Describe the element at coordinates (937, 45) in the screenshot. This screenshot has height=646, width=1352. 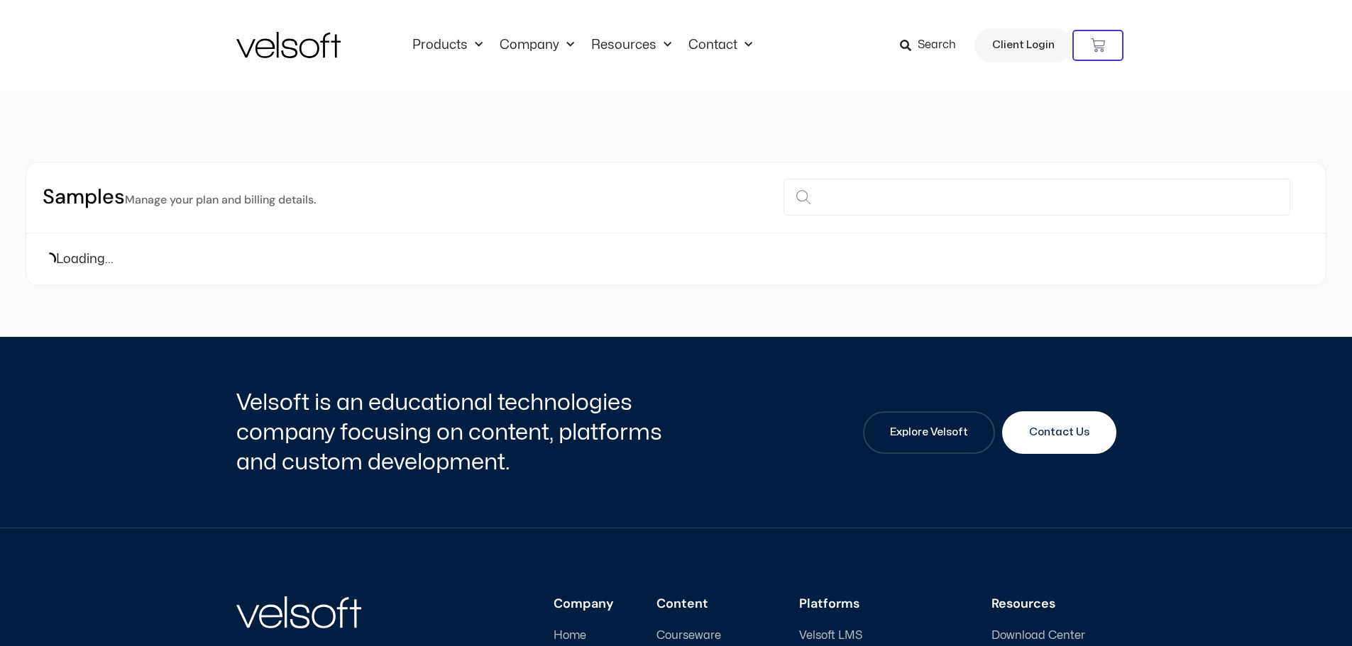
I see `span: Search` at that location.